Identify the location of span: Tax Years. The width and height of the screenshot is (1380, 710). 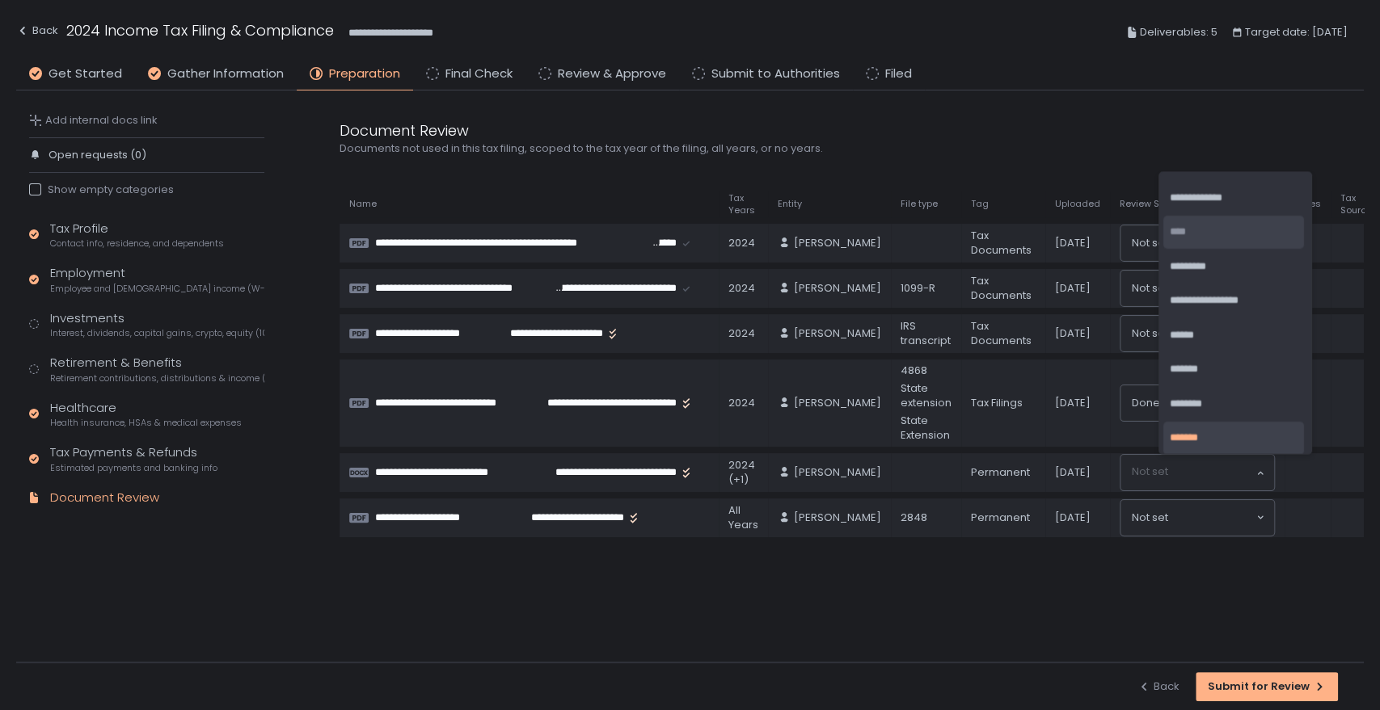
(743, 204).